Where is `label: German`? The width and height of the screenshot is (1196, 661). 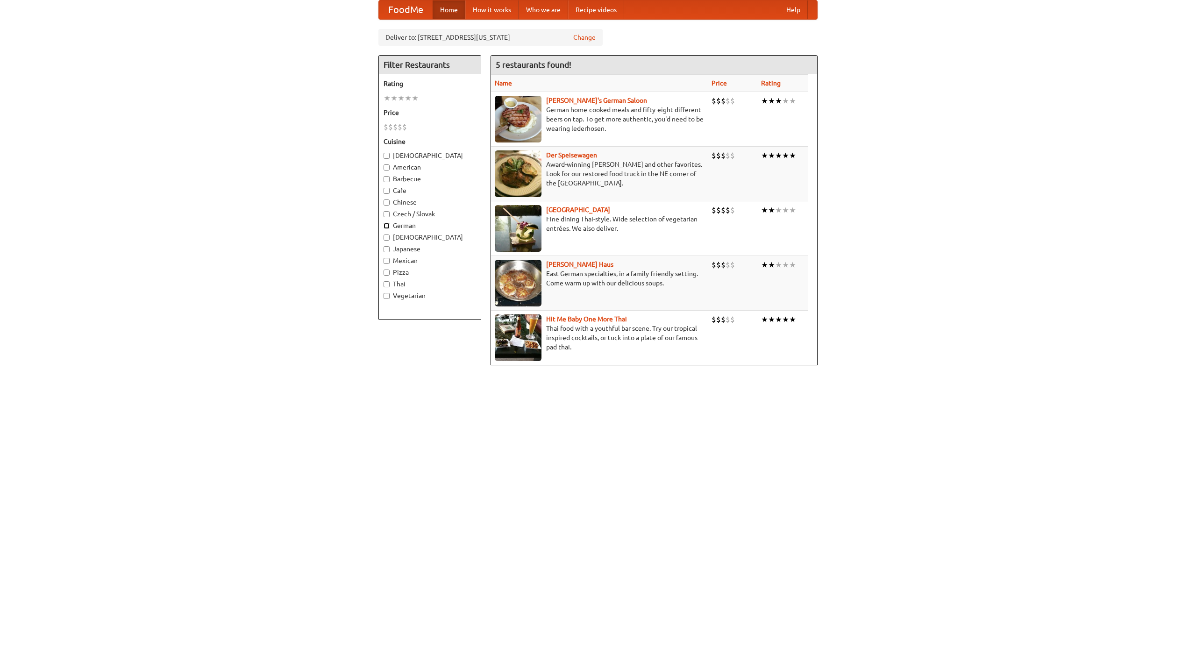
label: German is located at coordinates (430, 226).